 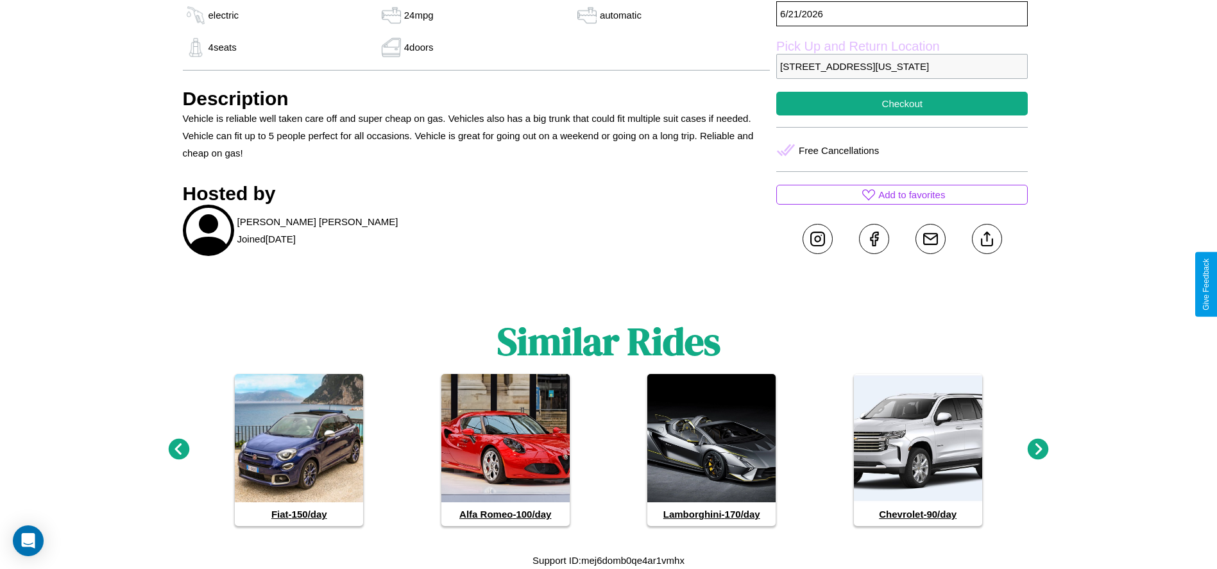 What do you see at coordinates (711, 450) in the screenshot?
I see `a: Lamborghini-170/day` at bounding box center [711, 450].